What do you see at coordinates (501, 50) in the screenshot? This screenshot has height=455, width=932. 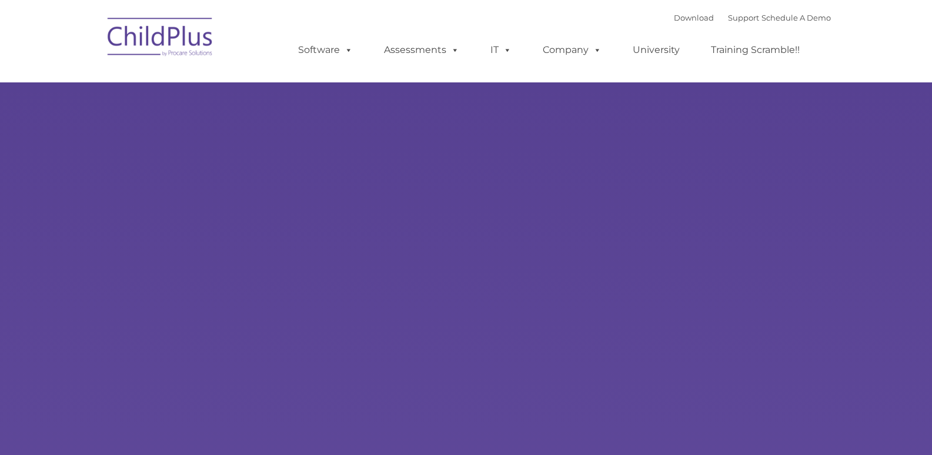 I see `a: IT` at bounding box center [501, 50].